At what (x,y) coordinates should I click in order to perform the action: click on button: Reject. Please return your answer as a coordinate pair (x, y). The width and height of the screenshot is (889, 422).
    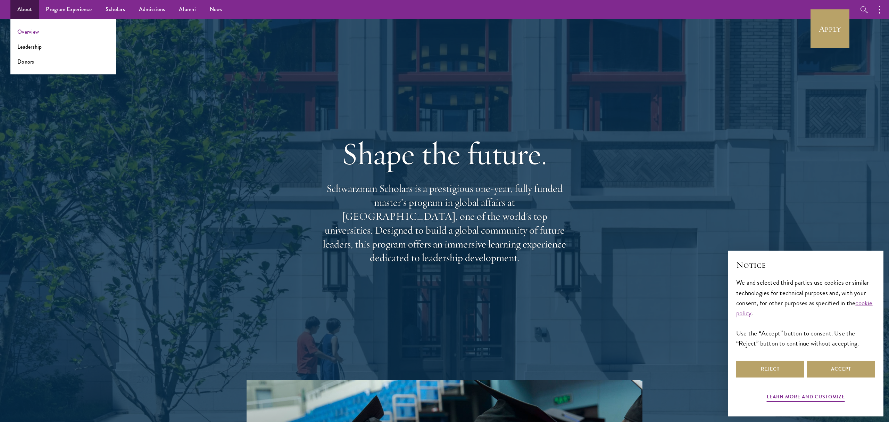
    Looking at the image, I should click on (771, 369).